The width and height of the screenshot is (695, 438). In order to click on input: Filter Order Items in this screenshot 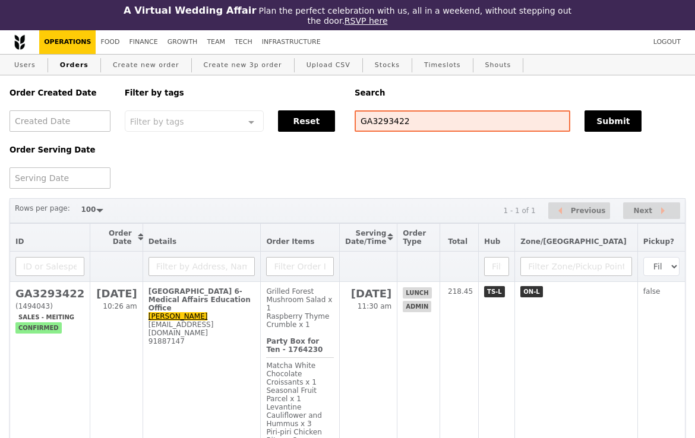, I will do `click(300, 267)`.